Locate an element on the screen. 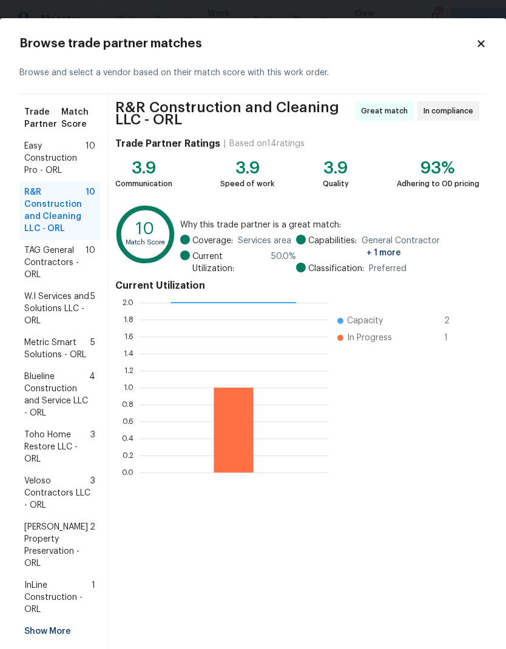  span: Great match is located at coordinates (386, 111).